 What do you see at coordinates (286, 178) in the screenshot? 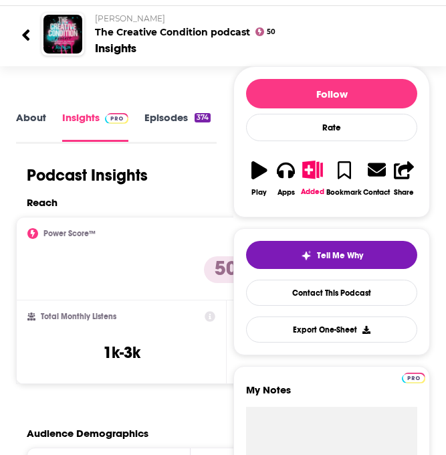
I see `button: Apps` at bounding box center [286, 178].